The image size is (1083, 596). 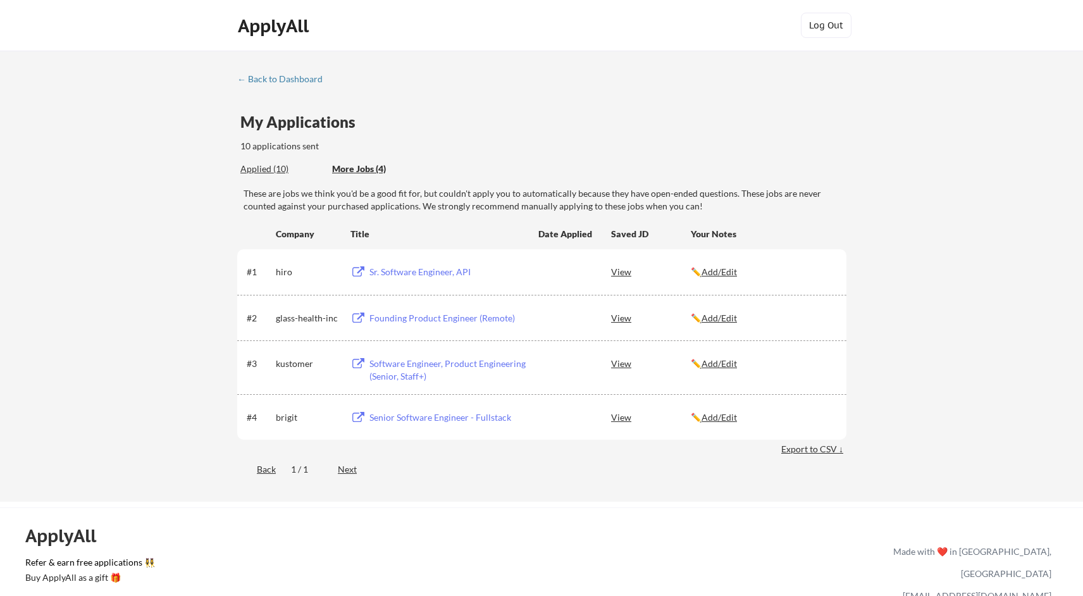 I want to click on div: #4, so click(x=259, y=417).